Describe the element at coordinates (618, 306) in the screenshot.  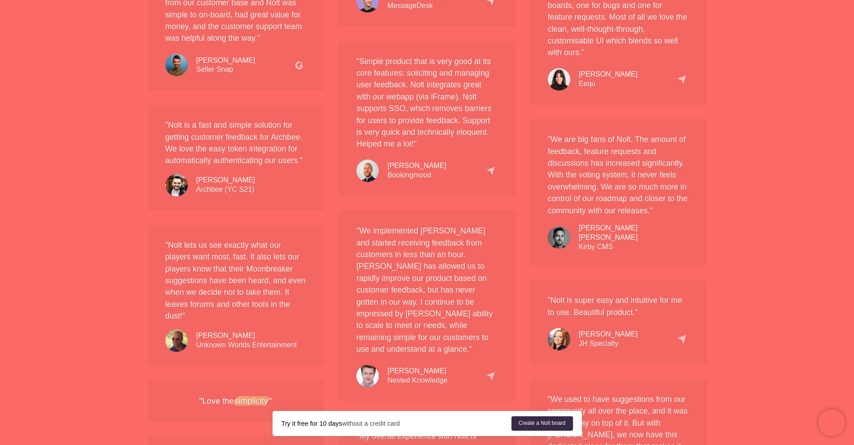
I see `p: "Nolt is super easy and intuitive for me to use. Beautiful product."` at that location.